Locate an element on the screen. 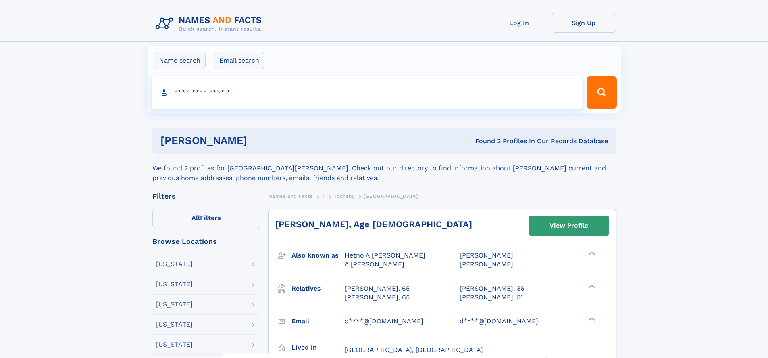  div: Filters is located at coordinates (206, 196).